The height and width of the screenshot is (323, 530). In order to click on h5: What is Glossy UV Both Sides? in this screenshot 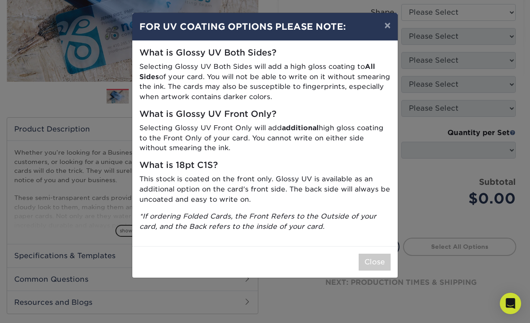, I will do `click(265, 53)`.